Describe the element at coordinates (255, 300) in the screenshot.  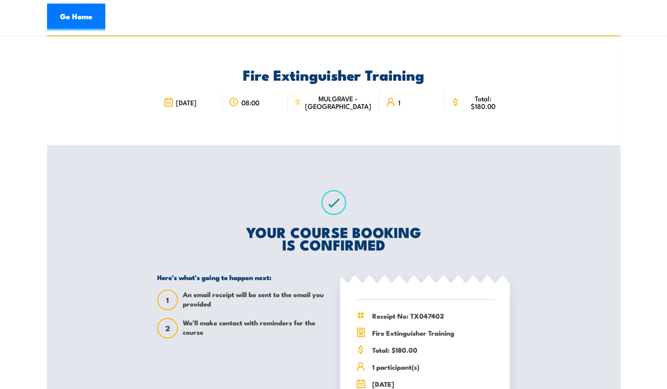
I see `span: An email receipt will be sent to the email you provided` at that location.